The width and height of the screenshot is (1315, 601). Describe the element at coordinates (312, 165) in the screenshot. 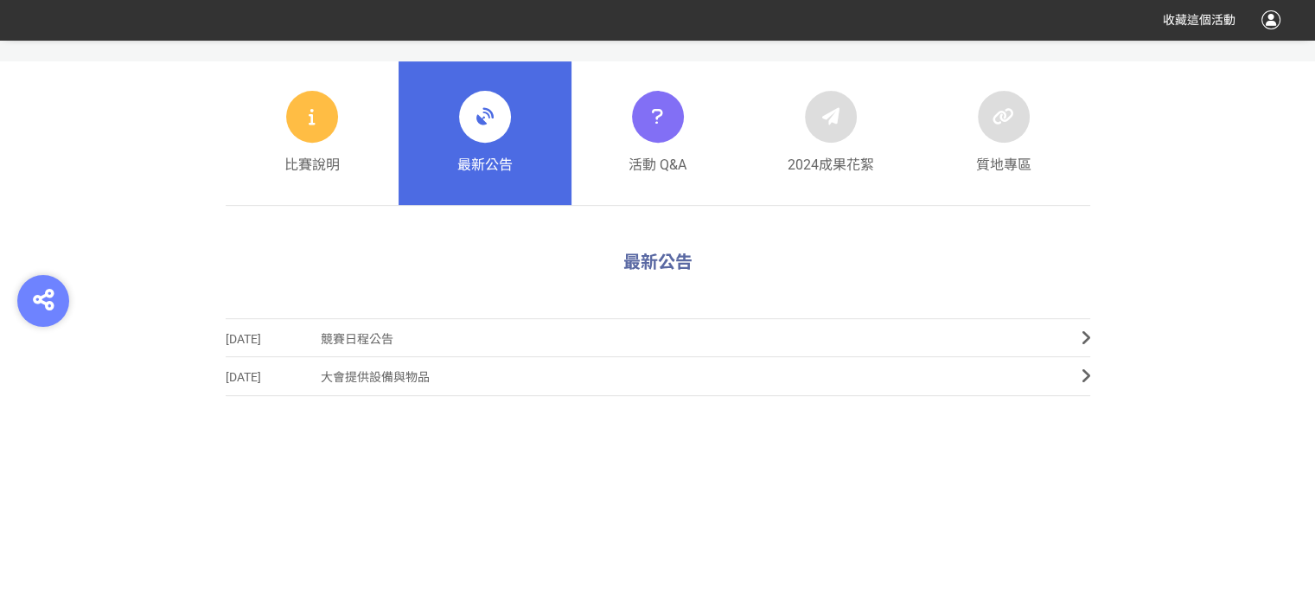

I see `span: 比賽說明` at that location.